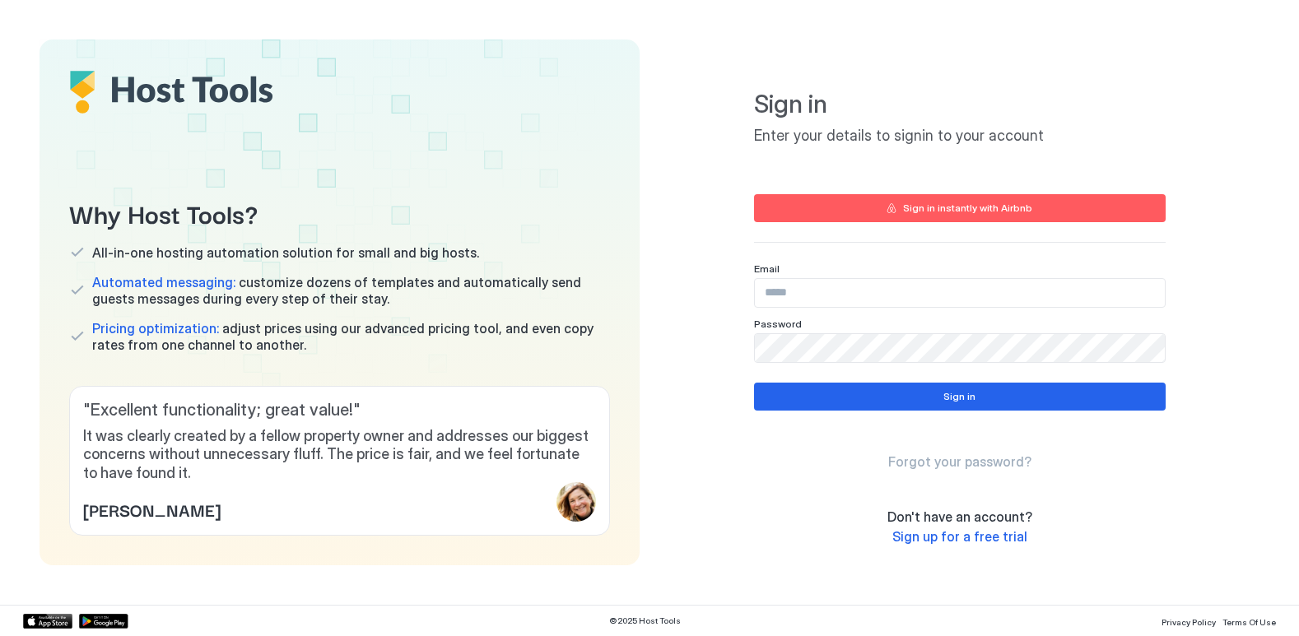 This screenshot has height=636, width=1299. I want to click on div: profile, so click(576, 502).